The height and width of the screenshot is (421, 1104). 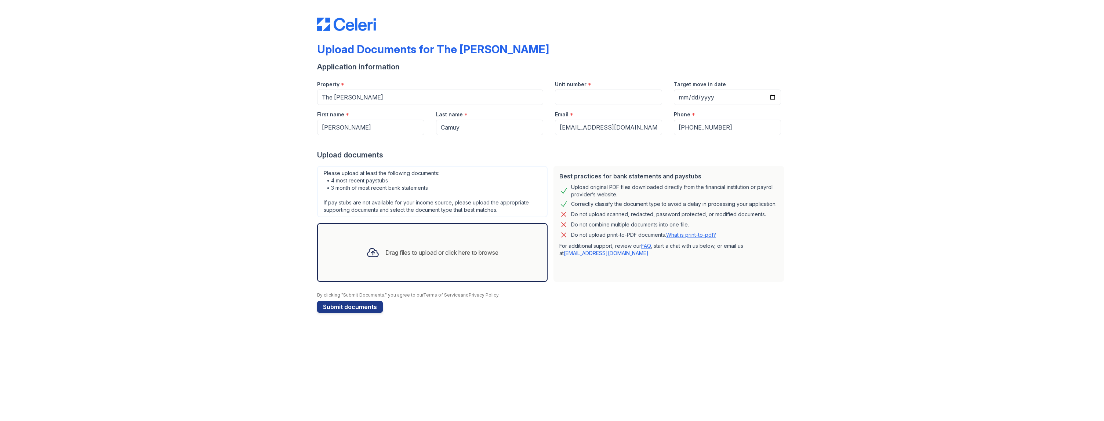 I want to click on div: Upload documents, so click(x=552, y=155).